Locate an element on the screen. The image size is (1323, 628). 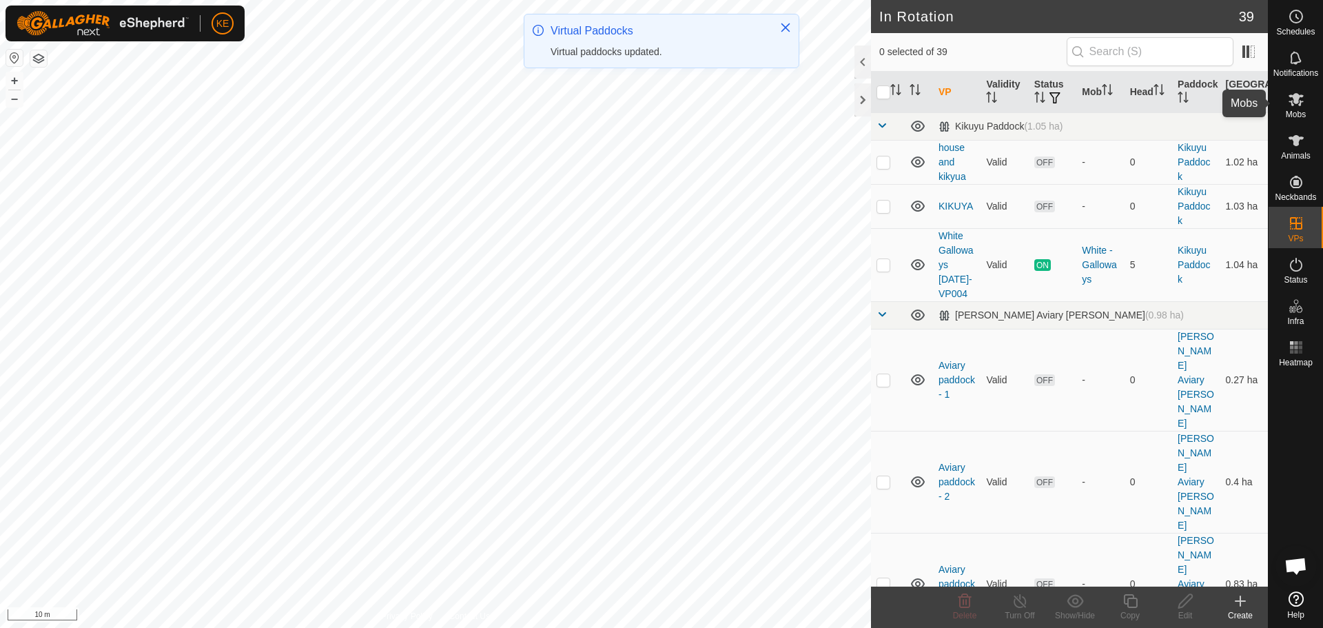
button: Close is located at coordinates (786, 28).